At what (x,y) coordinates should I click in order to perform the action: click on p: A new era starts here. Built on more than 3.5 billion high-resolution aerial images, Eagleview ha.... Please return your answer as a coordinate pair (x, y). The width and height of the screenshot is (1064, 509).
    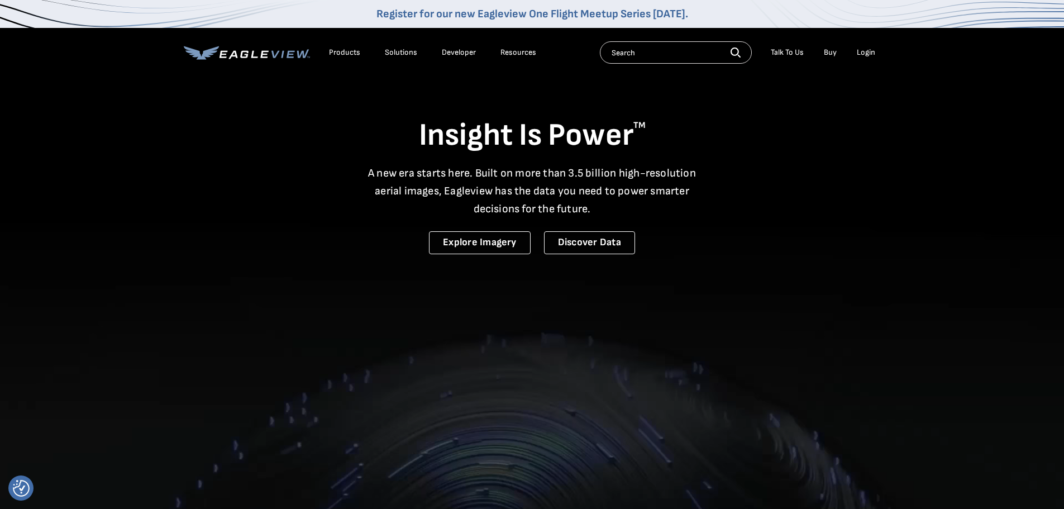
    Looking at the image, I should click on (532, 191).